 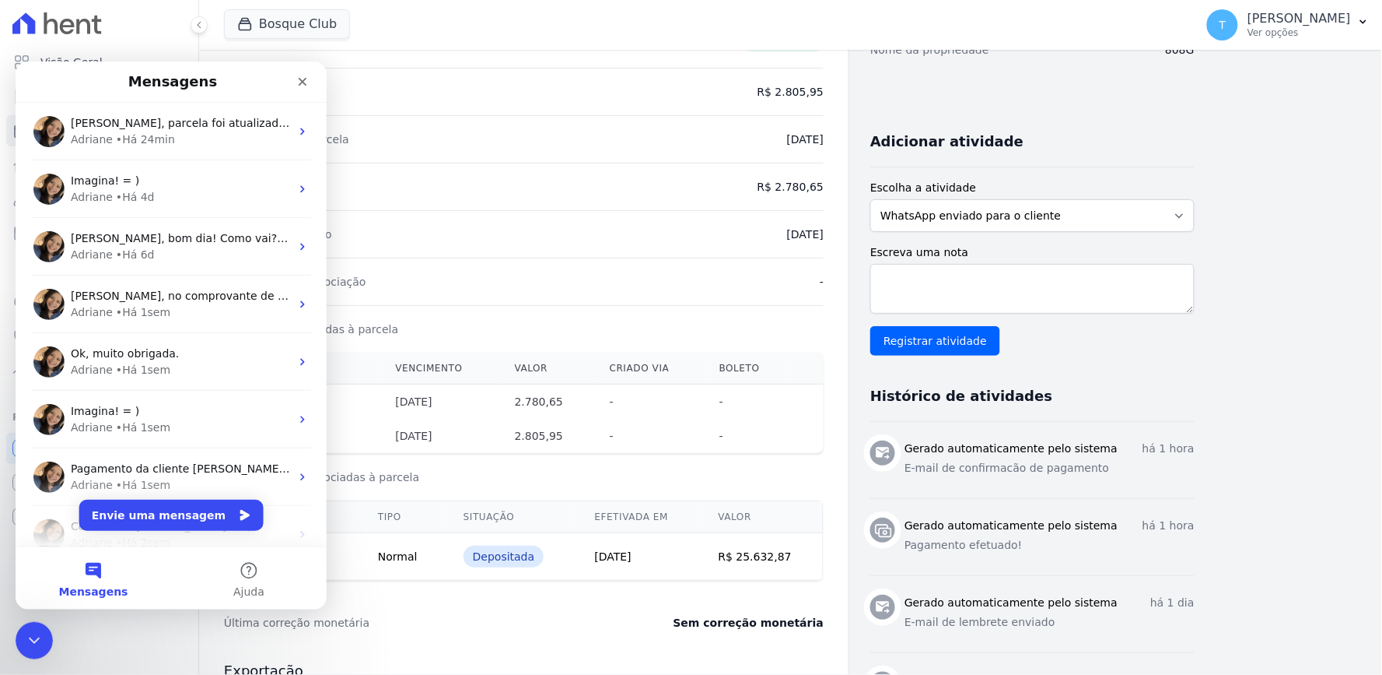 I want to click on button: Bosque Club, so click(x=287, y=24).